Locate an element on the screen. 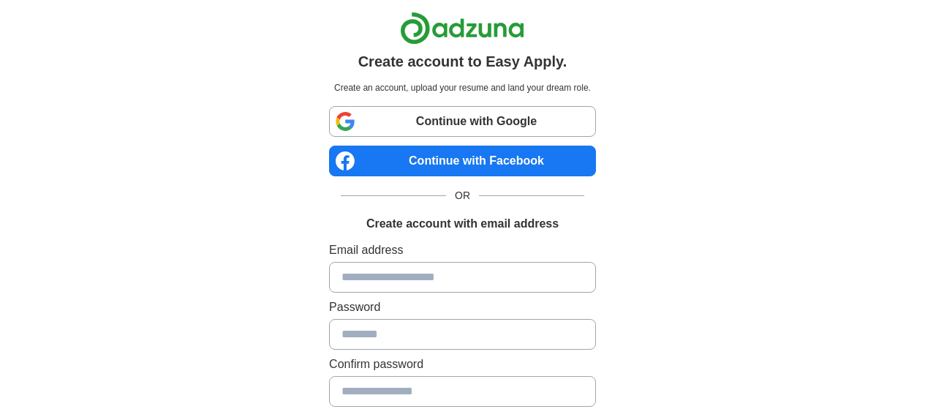 This screenshot has height=409, width=925. h1: Create account to Easy Apply. is located at coordinates (463, 61).